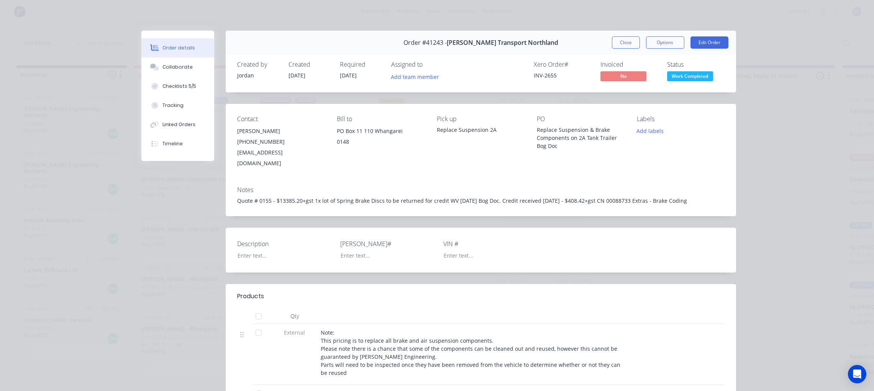 Image resolution: width=874 pixels, height=391 pixels. I want to click on div: Jordan, so click(258, 75).